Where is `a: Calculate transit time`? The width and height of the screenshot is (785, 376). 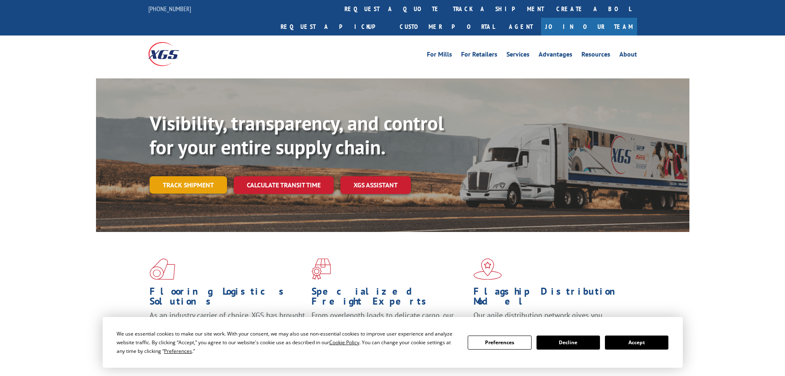 a: Calculate transit time is located at coordinates (284, 185).